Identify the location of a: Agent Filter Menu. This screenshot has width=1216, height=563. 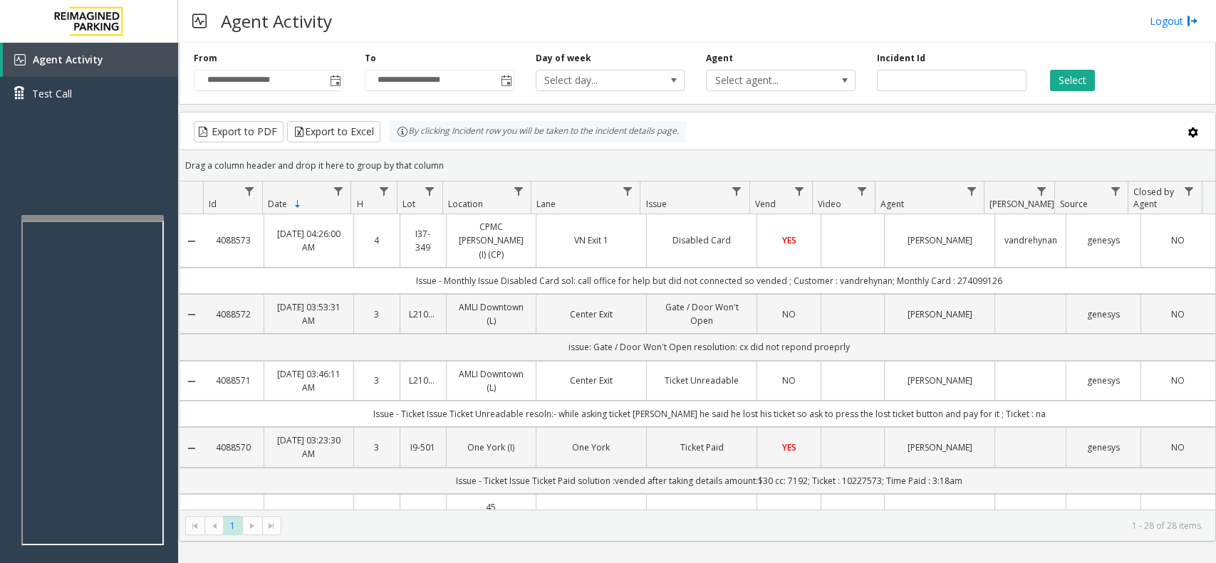
(971, 191).